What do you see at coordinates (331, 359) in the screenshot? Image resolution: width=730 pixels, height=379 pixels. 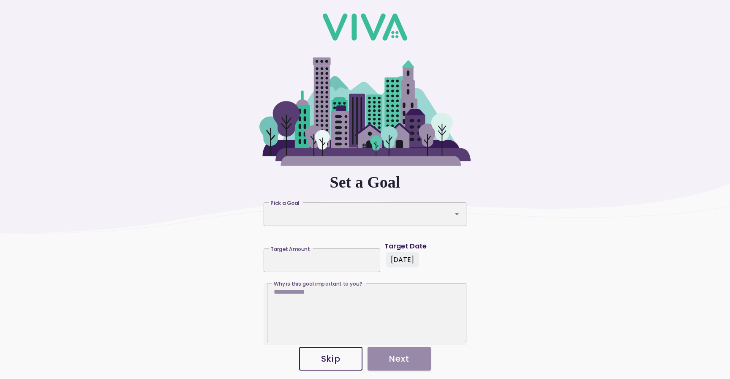 I see `a: Skip` at bounding box center [331, 359].